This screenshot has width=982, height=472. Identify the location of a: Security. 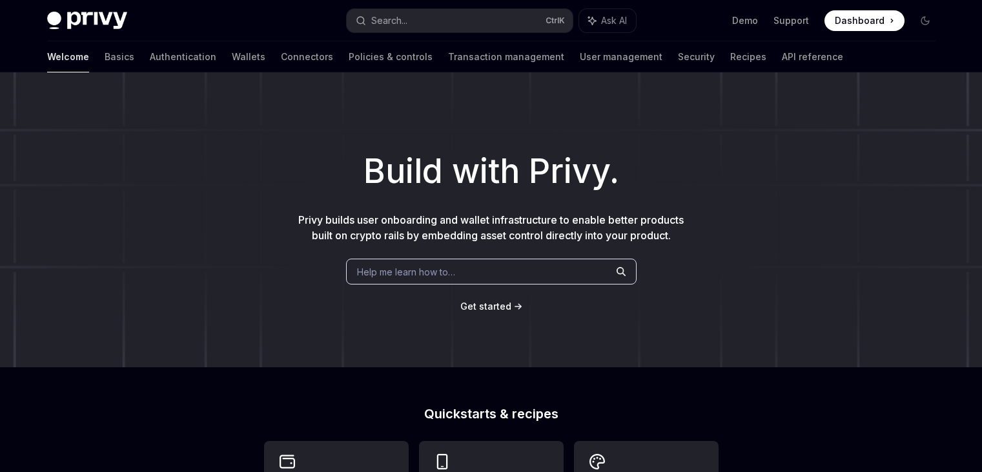
(696, 57).